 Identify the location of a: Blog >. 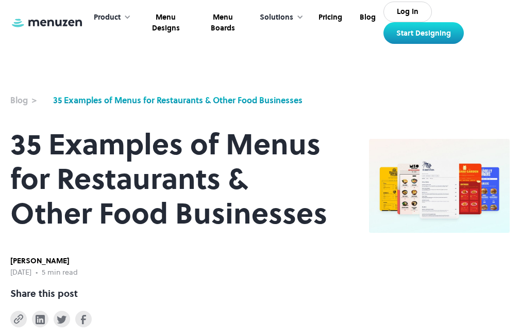
(29, 100).